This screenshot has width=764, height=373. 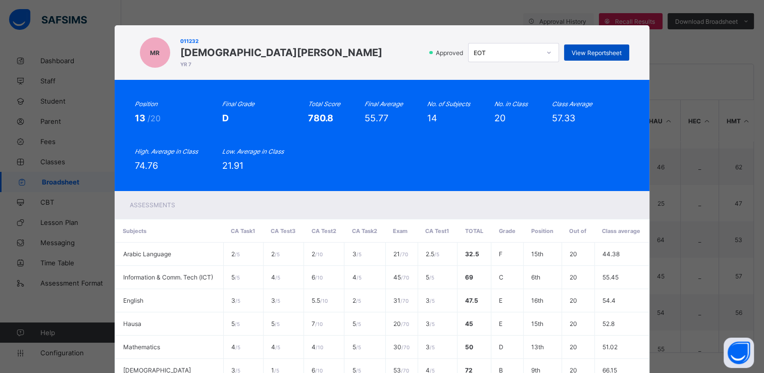 What do you see at coordinates (402, 347) in the screenshot?
I see `span: 30` at bounding box center [402, 347].